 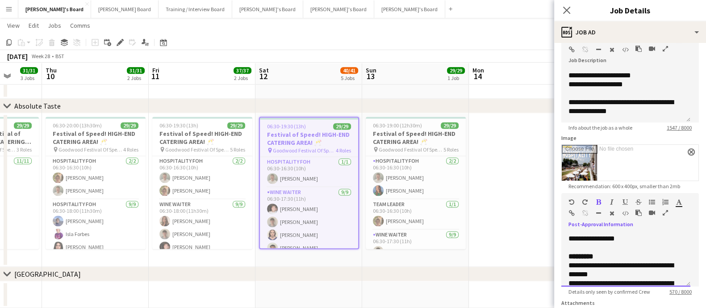 What do you see at coordinates (33, 25) in the screenshot?
I see `span: Edit` at bounding box center [33, 25].